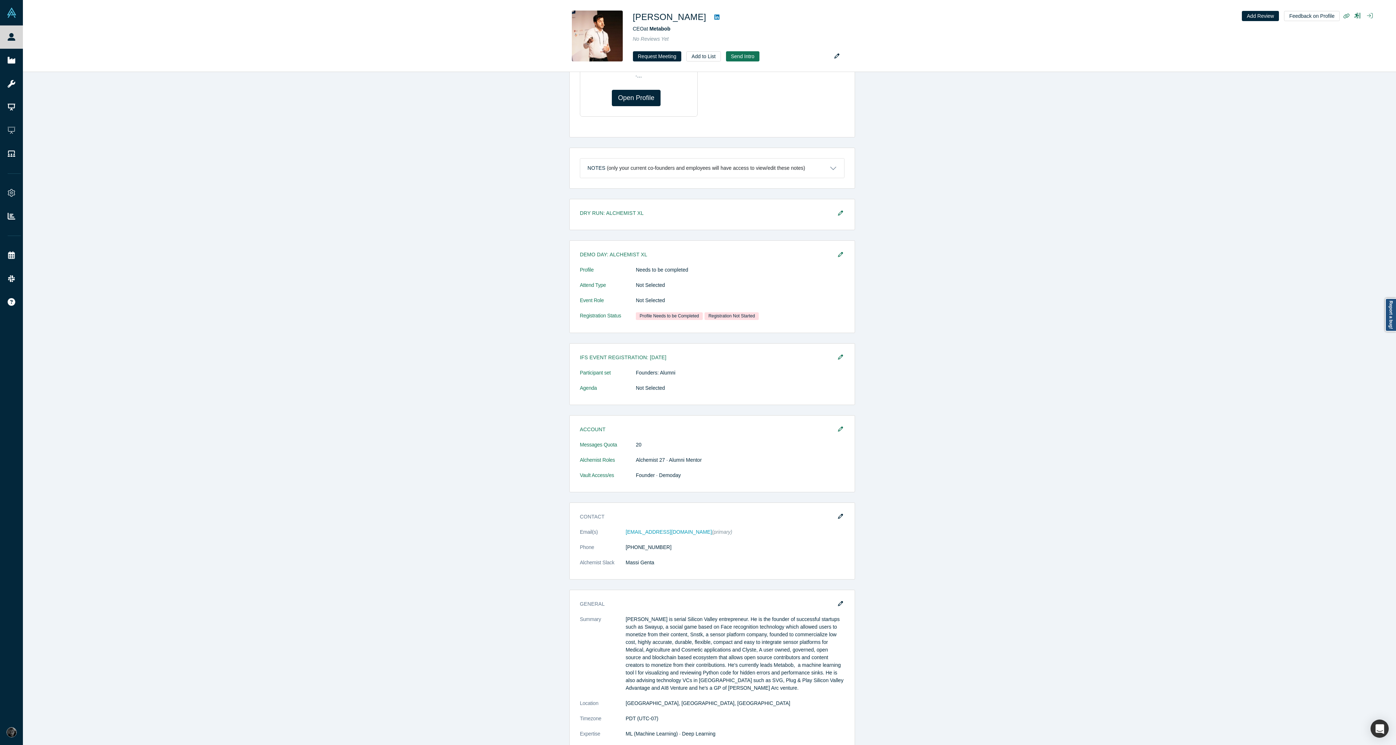 This screenshot has height=745, width=1396. Describe the element at coordinates (608, 377) in the screenshot. I see `dt: Participant set` at that location.